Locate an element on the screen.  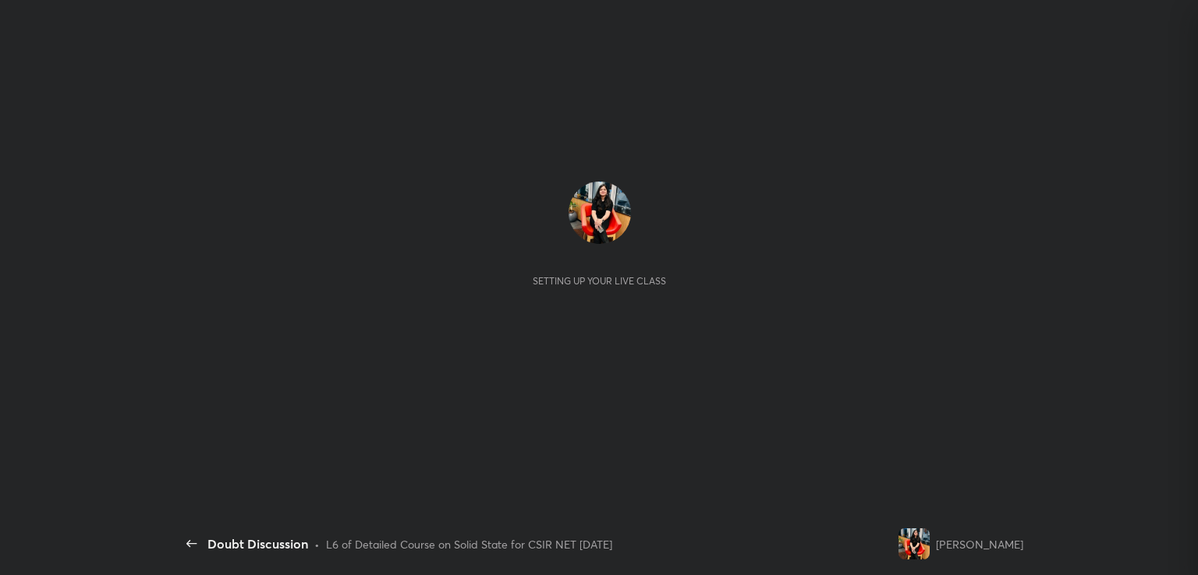
div: Setting up your live class is located at coordinates (599, 281).